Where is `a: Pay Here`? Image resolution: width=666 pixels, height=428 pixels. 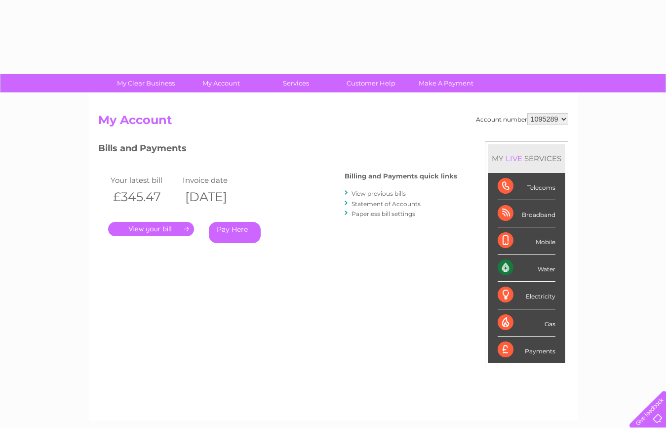
a: Pay Here is located at coordinates (235, 232).